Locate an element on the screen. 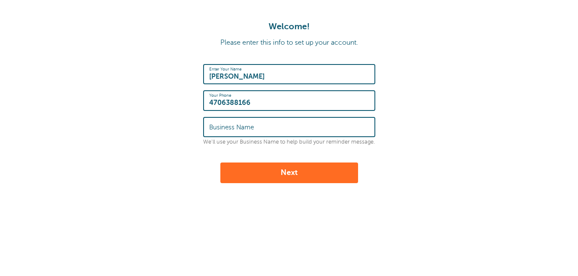 This screenshot has width=578, height=276. p: We'll use your Business Name to help build your reminder message. is located at coordinates (289, 142).